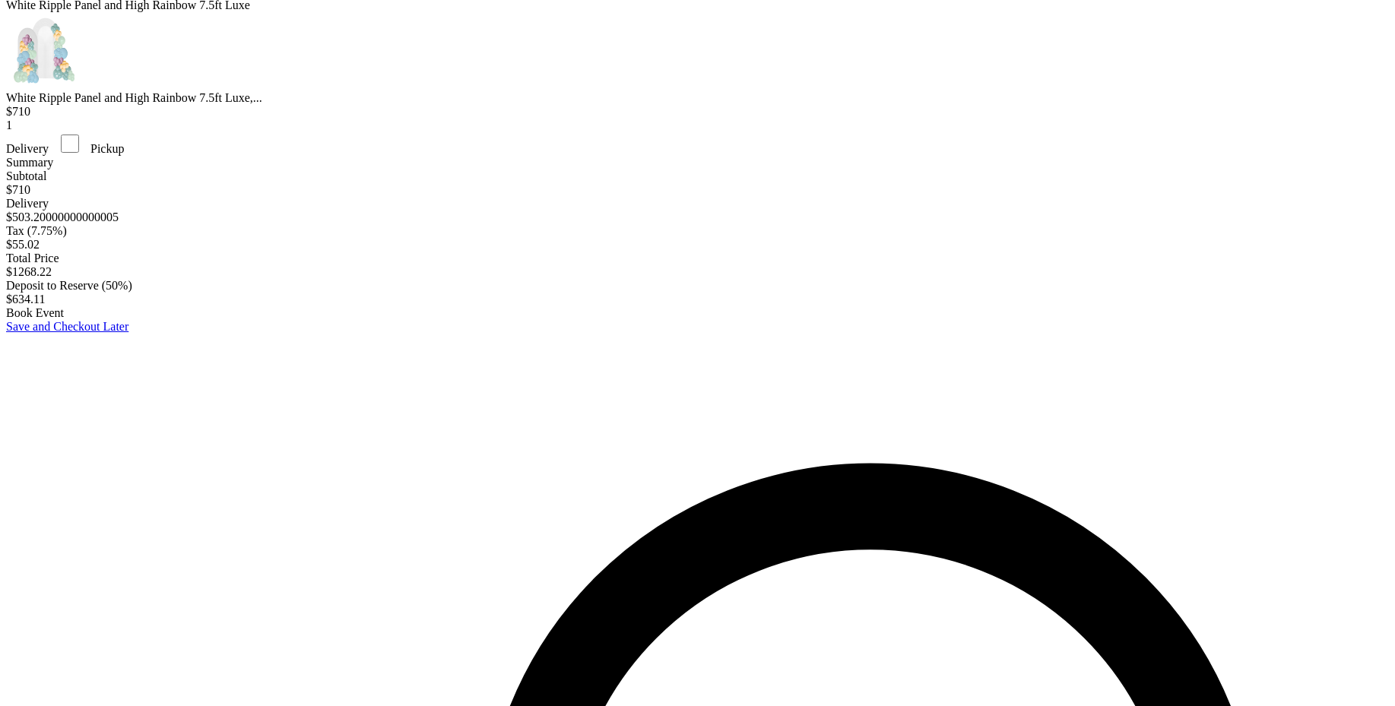 Image resolution: width=1395 pixels, height=706 pixels. I want to click on span: Pickup, so click(107, 148).